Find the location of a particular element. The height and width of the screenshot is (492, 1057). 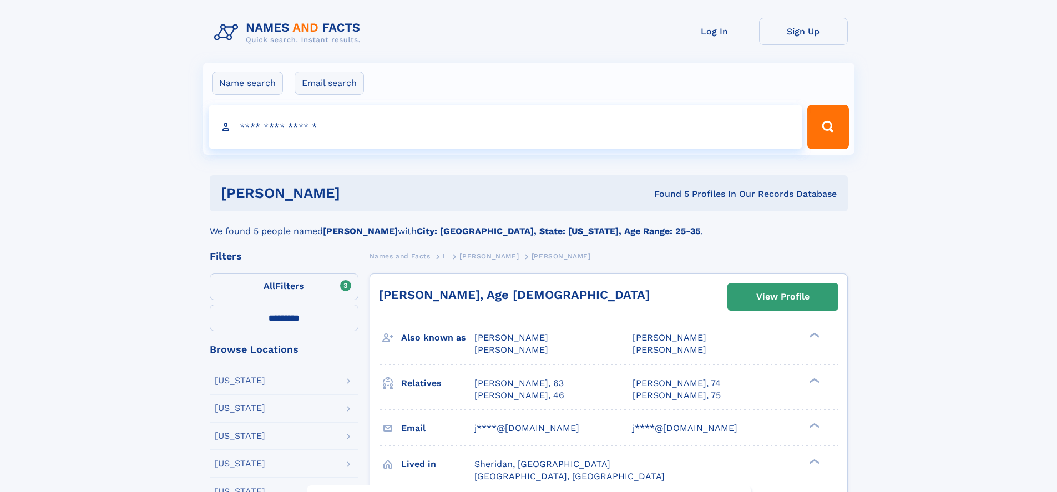

span: All is located at coordinates (269, 286).